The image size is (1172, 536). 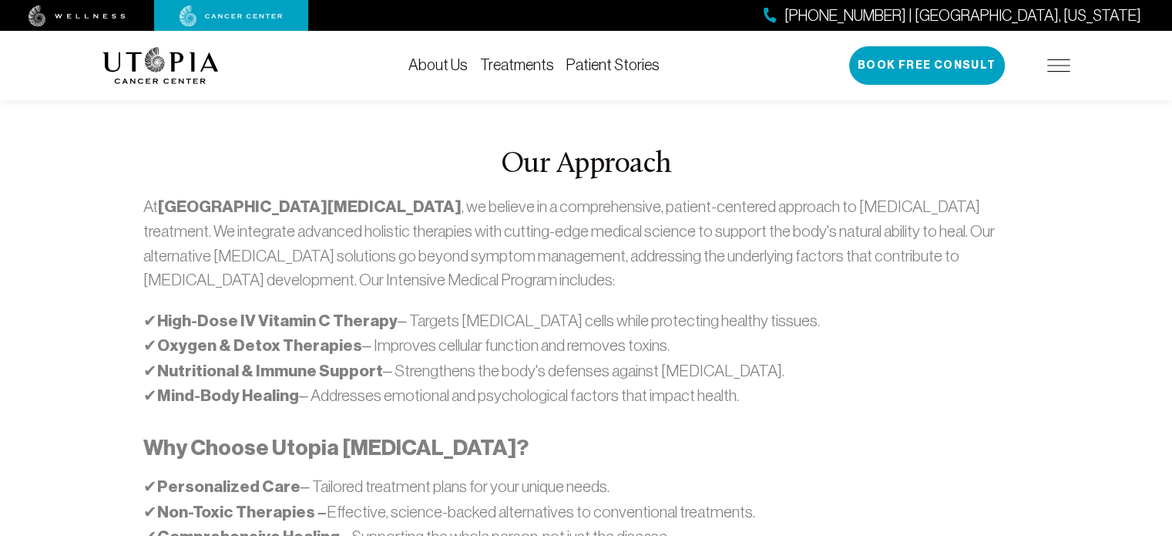 What do you see at coordinates (228, 395) in the screenshot?
I see `strong: Mind-Body Healing` at bounding box center [228, 395].